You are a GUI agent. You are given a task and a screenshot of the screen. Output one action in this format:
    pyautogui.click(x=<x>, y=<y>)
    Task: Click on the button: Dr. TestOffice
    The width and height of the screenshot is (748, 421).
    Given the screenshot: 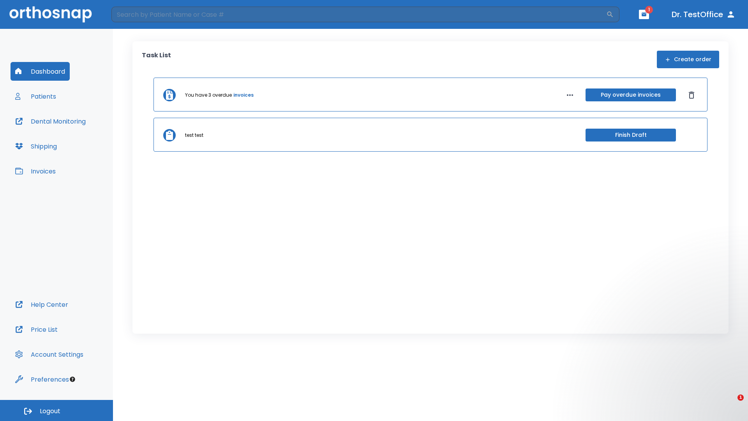 What is the action you would take?
    pyautogui.click(x=704, y=14)
    